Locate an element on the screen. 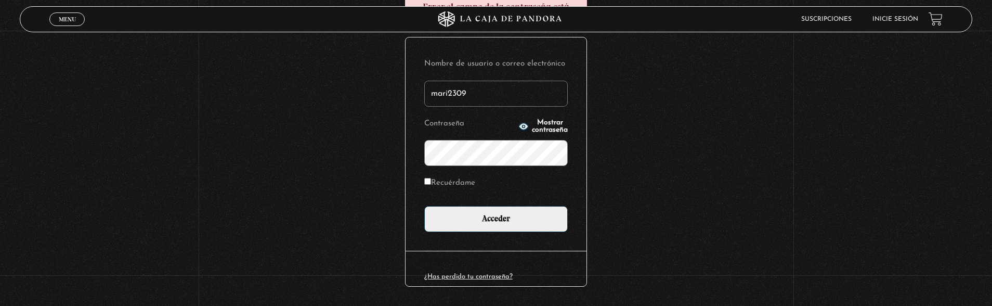 This screenshot has width=992, height=306. label: Nombre de usuario o correo electrónico is located at coordinates (496, 64).